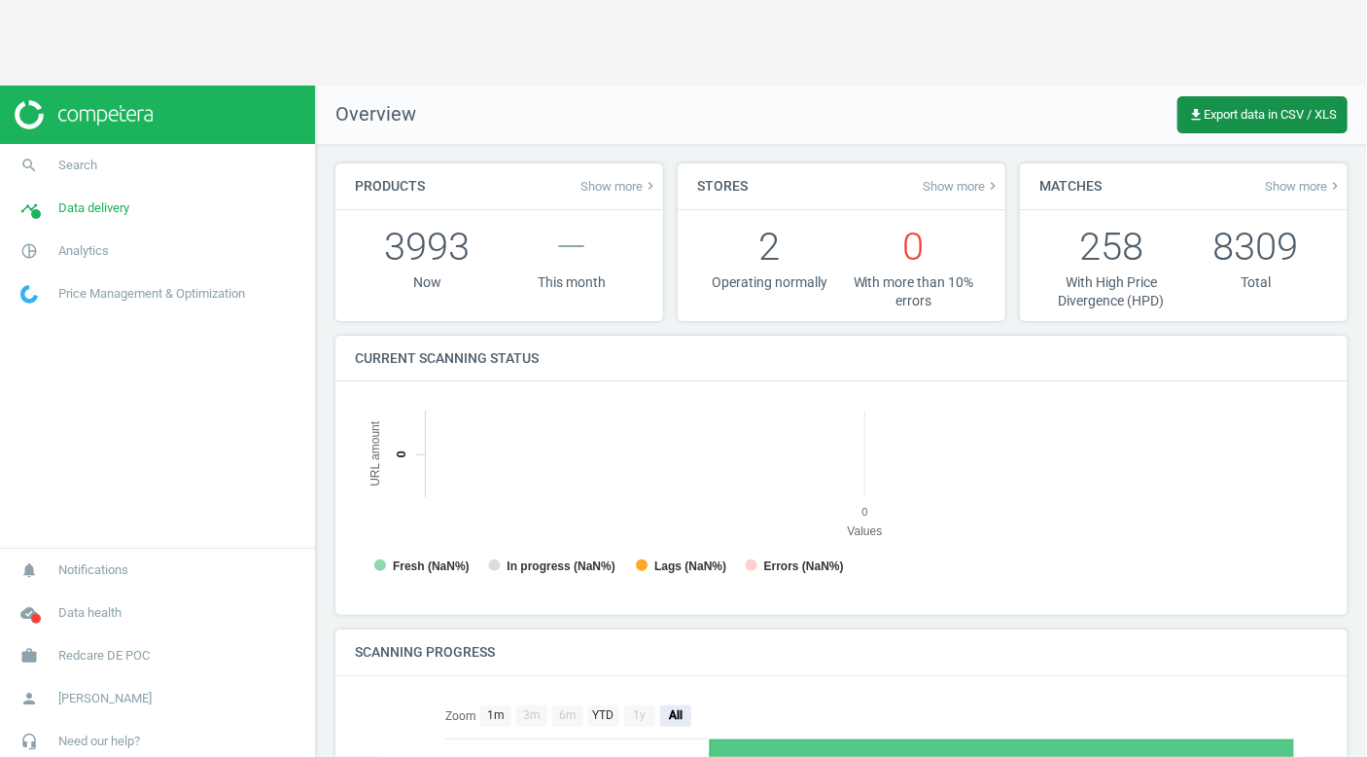  I want to click on span: Export data in CSV / XLS, so click(1262, 115).